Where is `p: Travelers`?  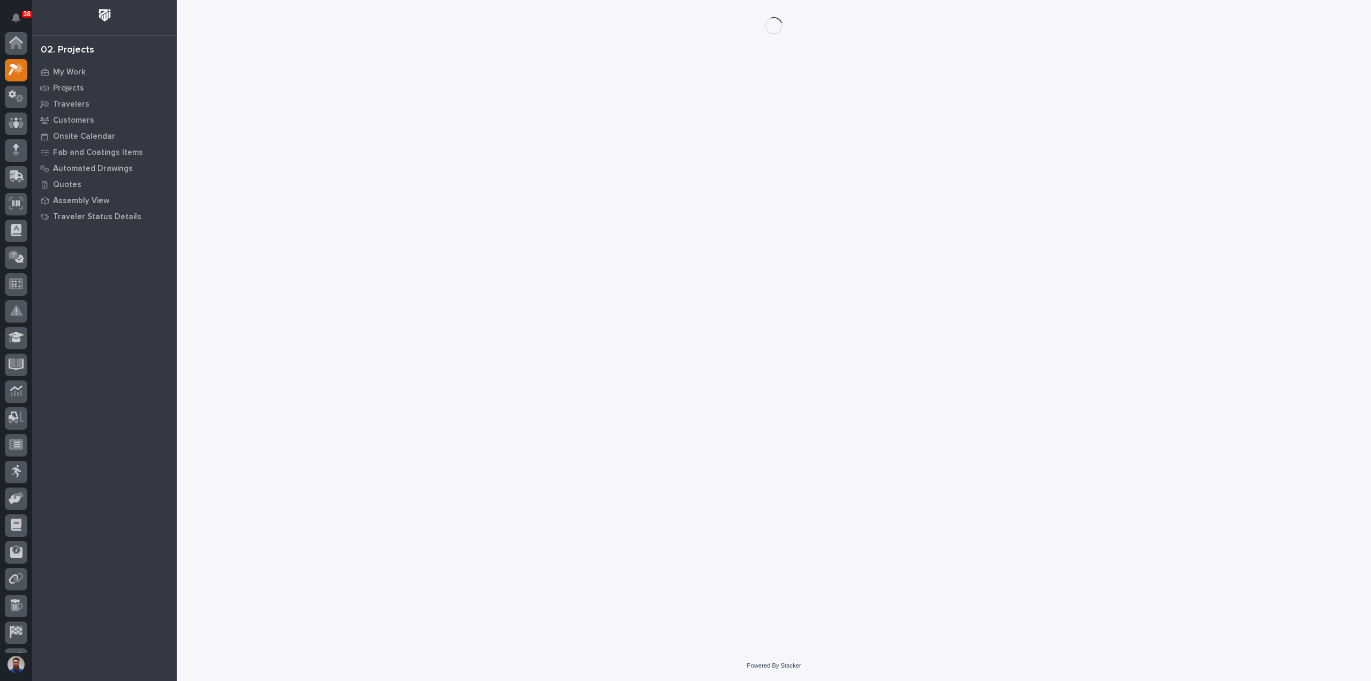 p: Travelers is located at coordinates (71, 104).